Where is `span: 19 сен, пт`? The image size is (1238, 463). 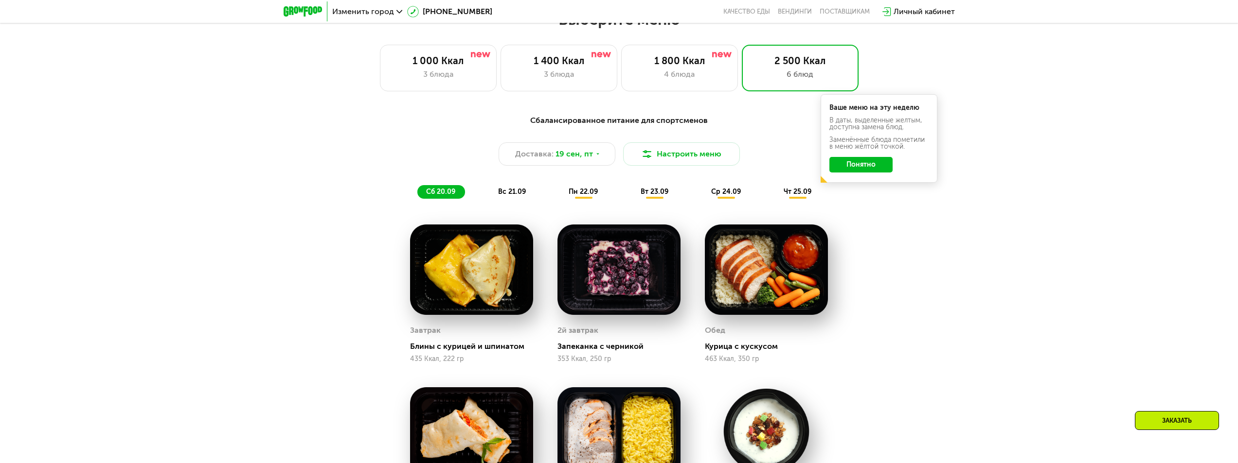 span: 19 сен, пт is located at coordinates (574, 154).